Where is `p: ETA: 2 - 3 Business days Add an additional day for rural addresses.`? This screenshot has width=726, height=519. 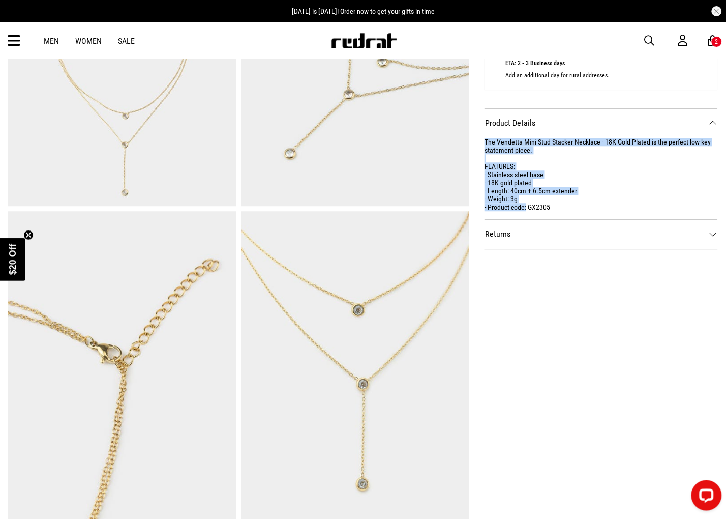 p: ETA: 2 - 3 Business days Add an additional day for rural addresses. is located at coordinates (607, 69).